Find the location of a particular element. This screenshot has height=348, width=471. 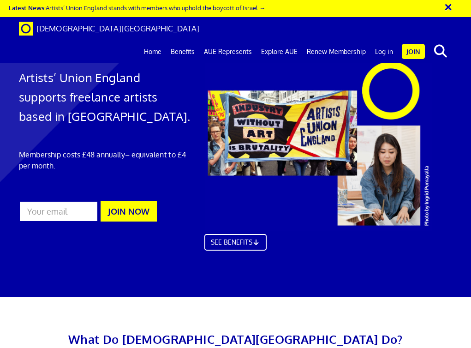

a: Home is located at coordinates (153, 52).